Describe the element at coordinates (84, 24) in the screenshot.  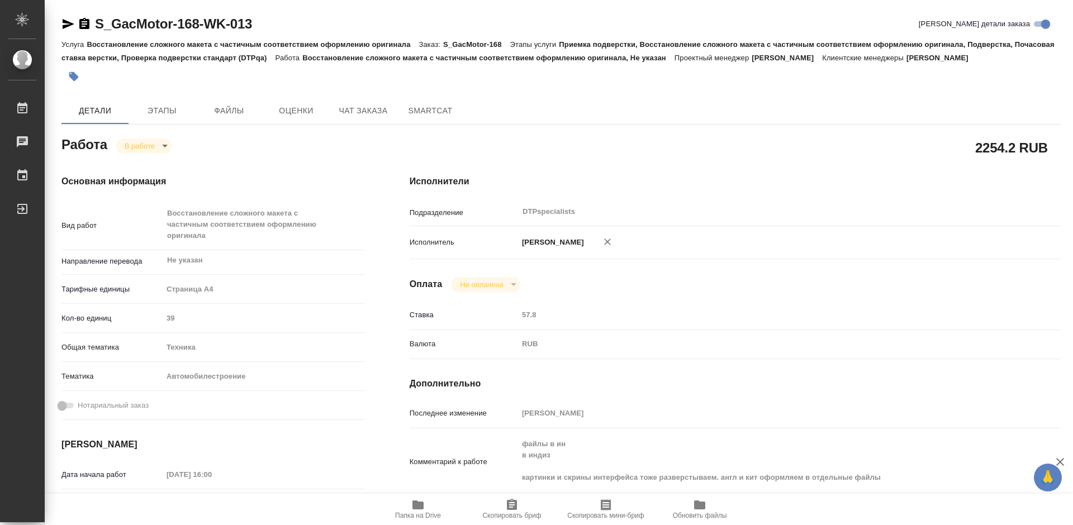
I see `button: Скопировать ссылку` at that location.